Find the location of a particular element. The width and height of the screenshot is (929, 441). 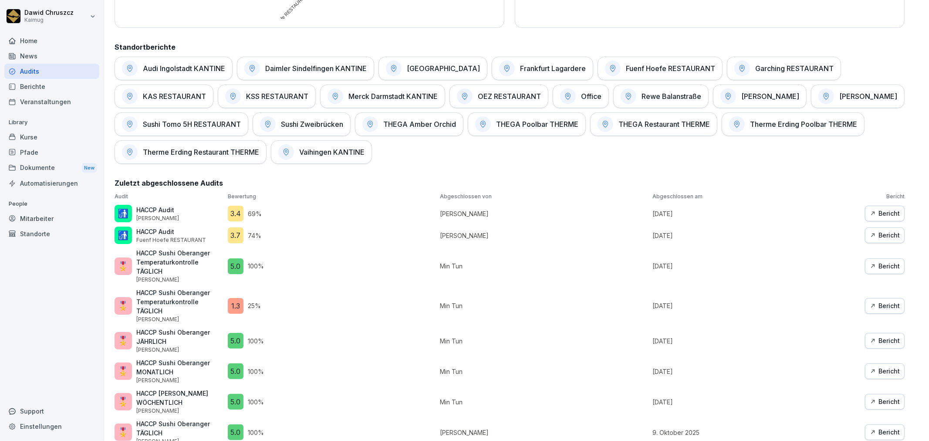

a: Sushi Zweibrücken is located at coordinates (301, 124).